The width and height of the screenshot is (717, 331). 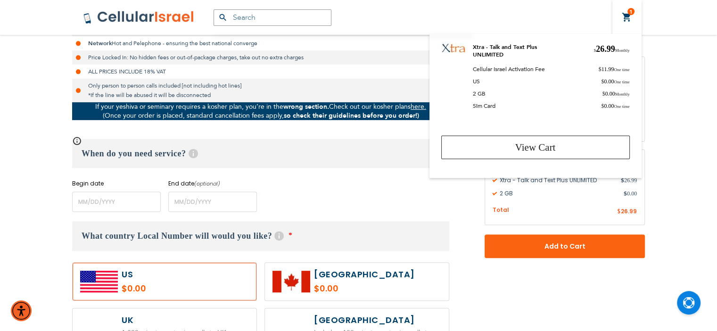 I want to click on a: View Cart, so click(x=535, y=148).